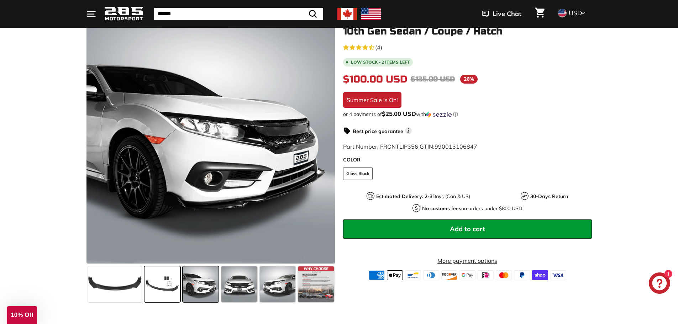 This screenshot has height=324, width=678. What do you see at coordinates (413, 276) in the screenshot?
I see `img: bancontact` at bounding box center [413, 276].